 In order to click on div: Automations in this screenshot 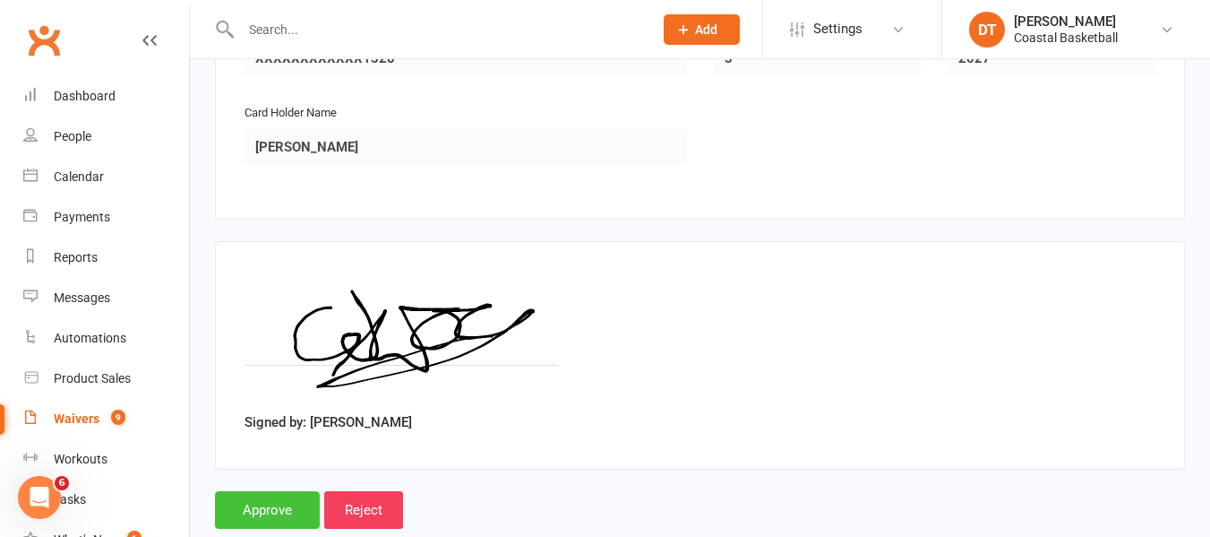, I will do `click(90, 338)`.